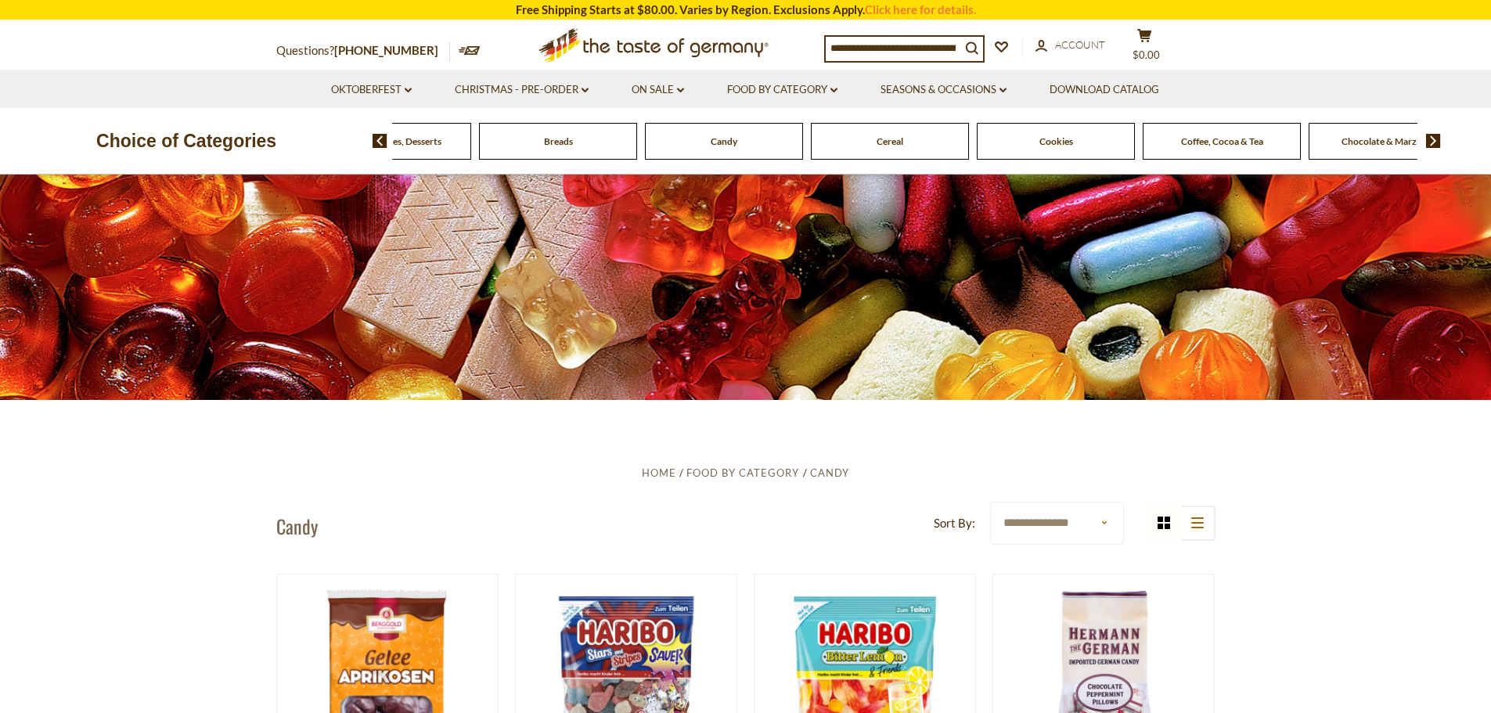  Describe the element at coordinates (1056, 141) in the screenshot. I see `a: Cookies` at that location.